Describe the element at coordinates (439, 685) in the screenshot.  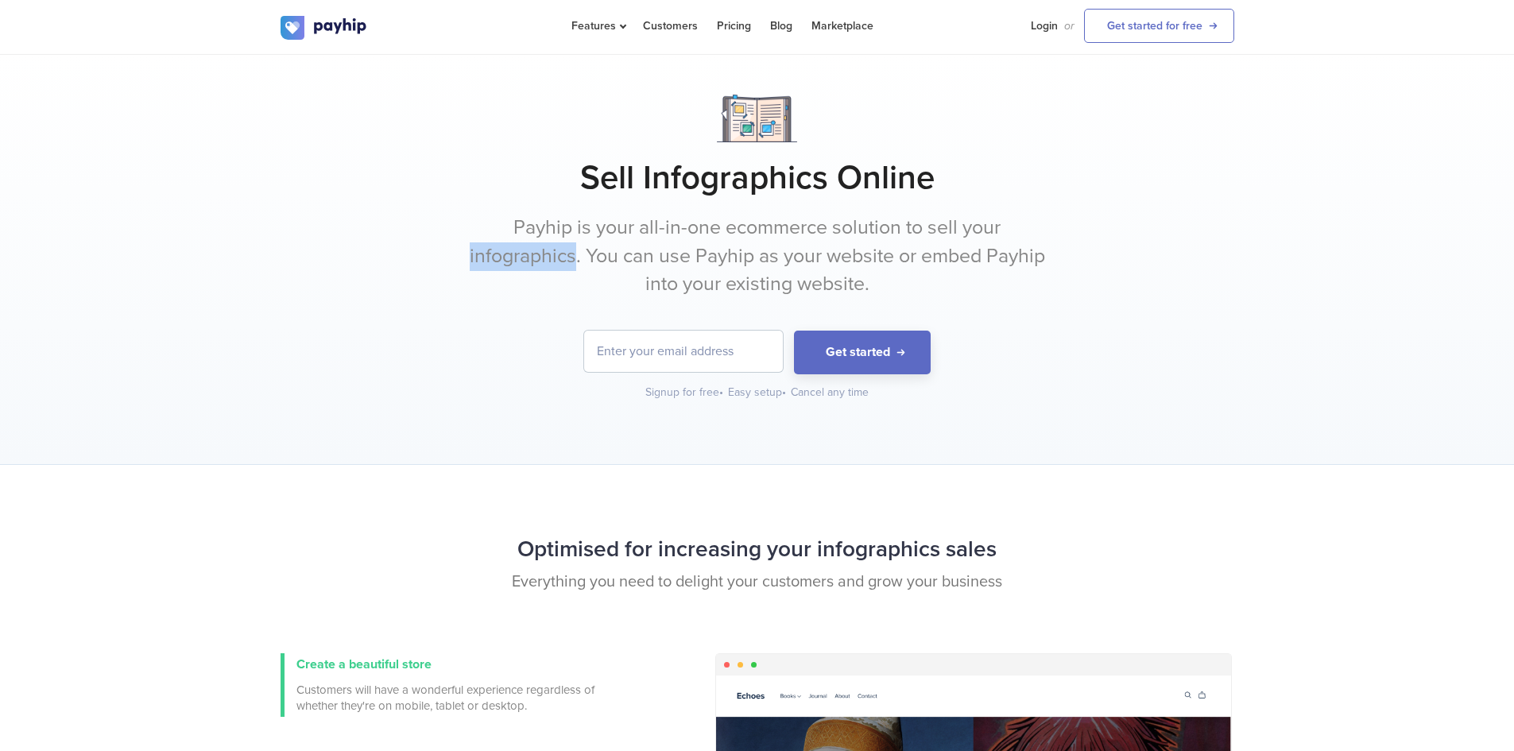
I see `a: Create a beautiful store Customers will have a wonderful experience regardless of whether they're...` at that location.